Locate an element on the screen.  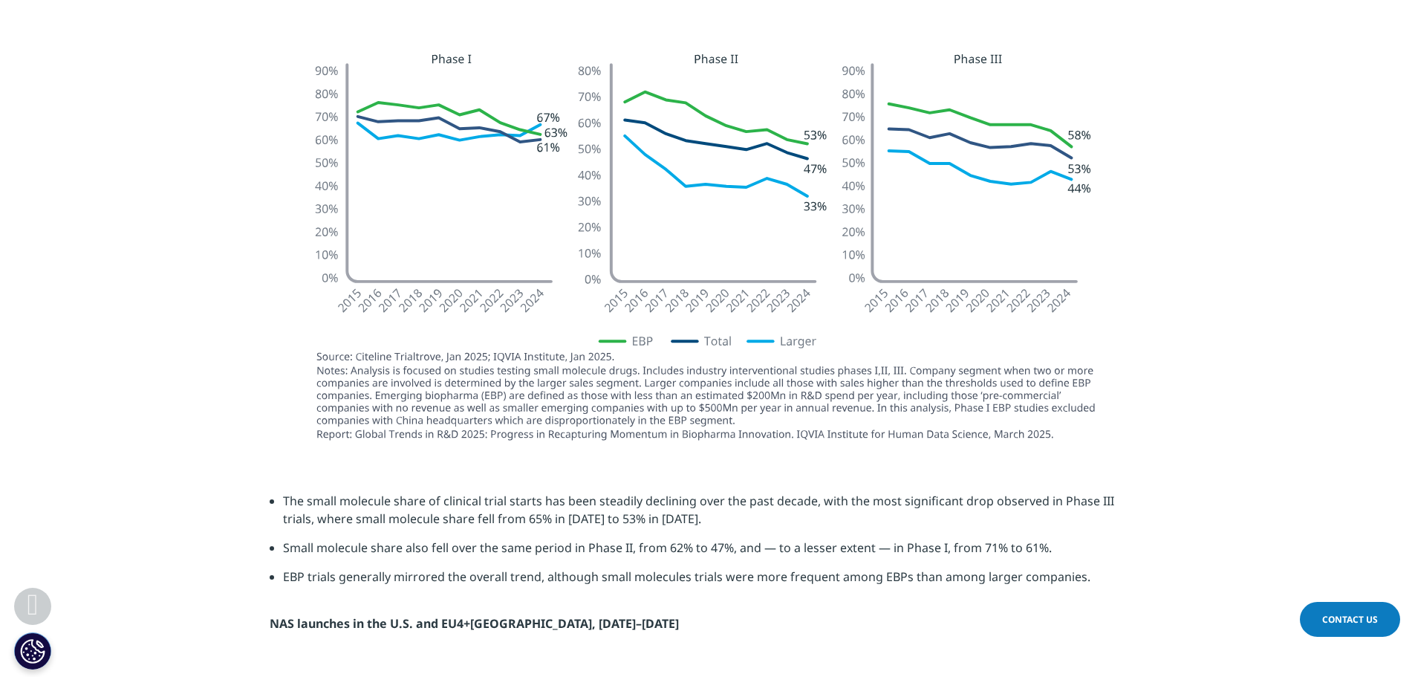
a: Contact Us is located at coordinates (1350, 619).